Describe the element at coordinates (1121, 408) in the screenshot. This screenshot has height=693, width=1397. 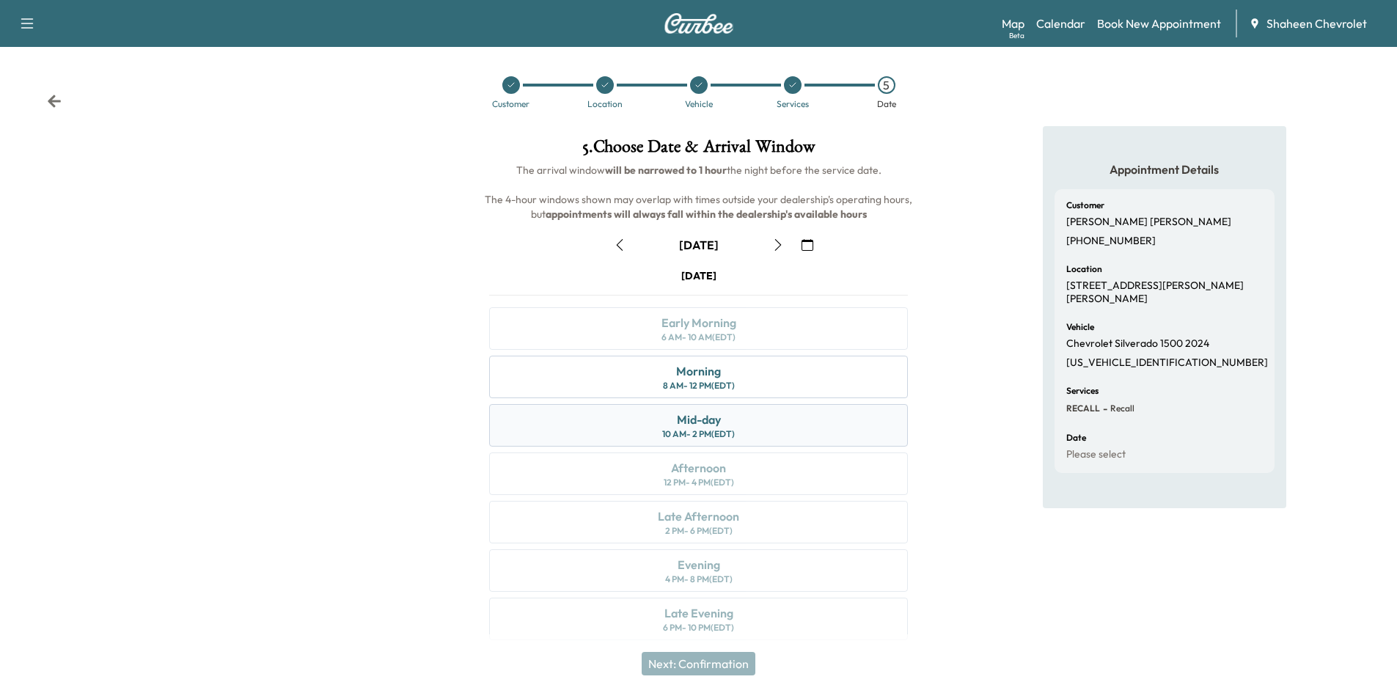
I see `span: Recall` at that location.